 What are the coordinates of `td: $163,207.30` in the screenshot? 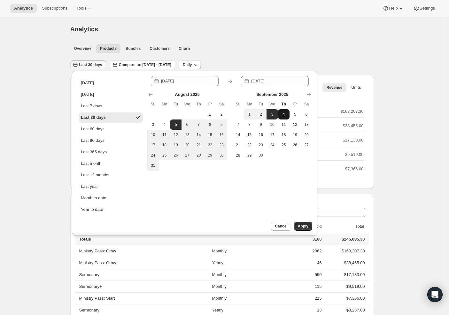 It's located at (346, 251).